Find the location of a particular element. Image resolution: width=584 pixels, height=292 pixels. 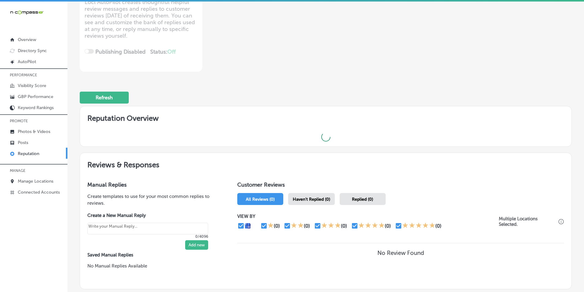

p: Keyword Rankings is located at coordinates (36, 108).